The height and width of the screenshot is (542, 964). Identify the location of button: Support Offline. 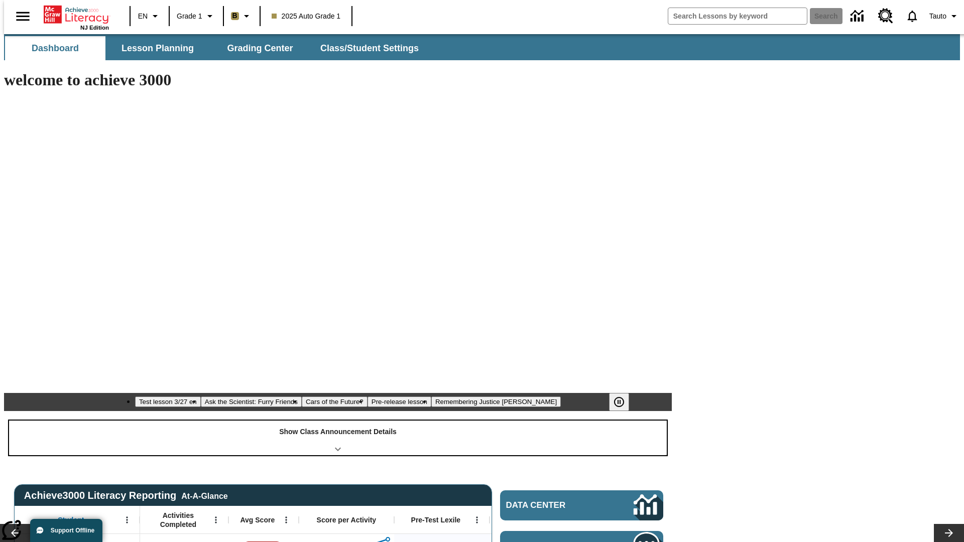
(66, 530).